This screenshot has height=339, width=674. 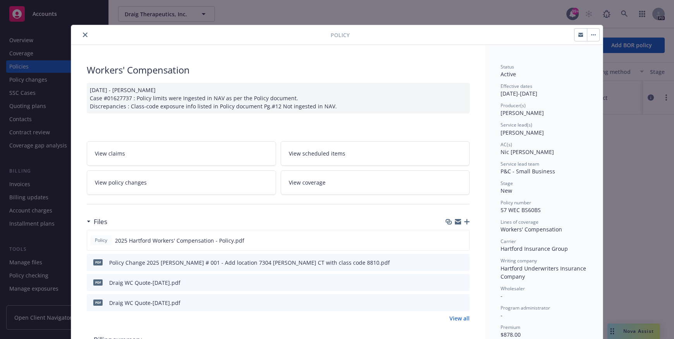 I want to click on span: Lines of coverage, so click(x=520, y=222).